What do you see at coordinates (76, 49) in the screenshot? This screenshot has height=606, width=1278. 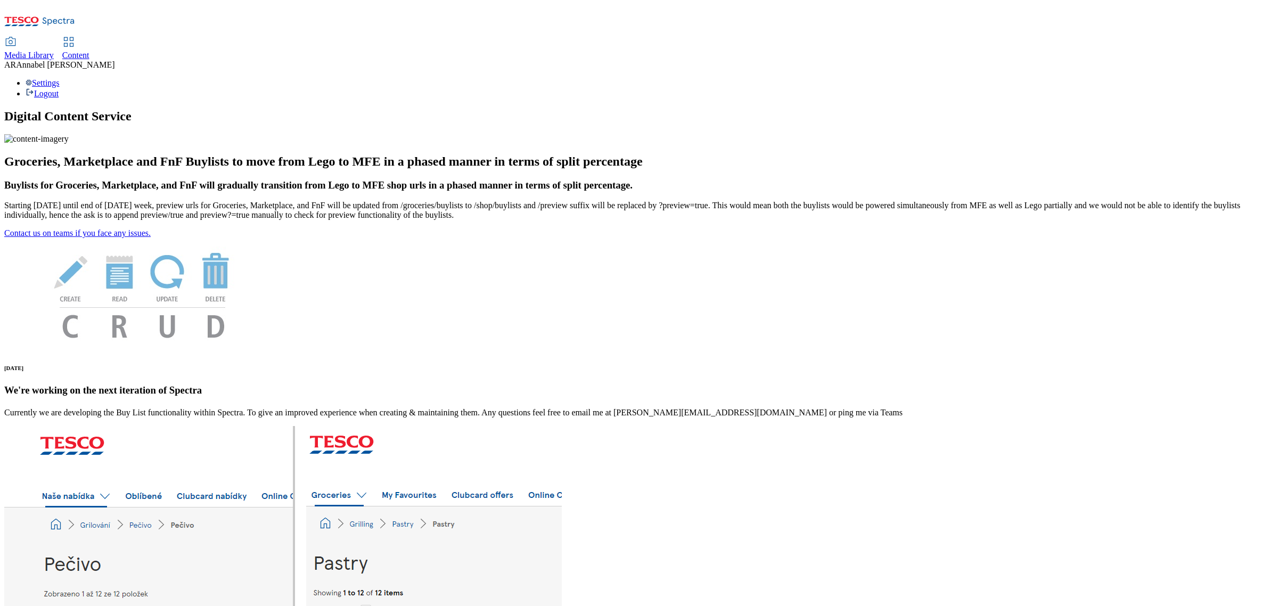 I see `a: Content` at bounding box center [76, 49].